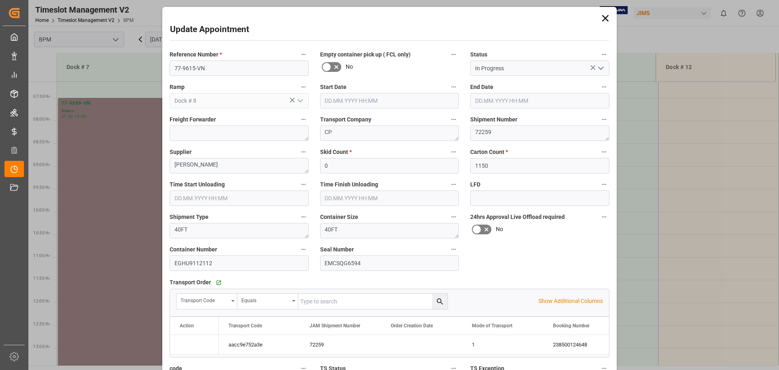 The image size is (779, 370). I want to click on button: LFD, so click(604, 184).